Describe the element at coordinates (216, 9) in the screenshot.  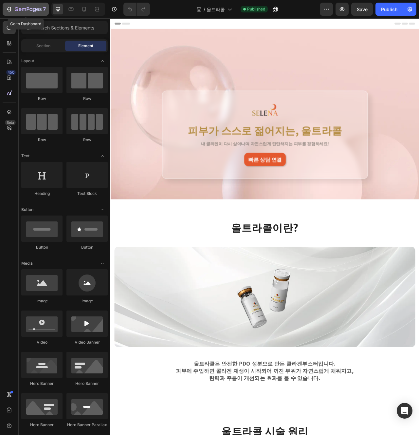
I see `span: 울트라콜` at that location.